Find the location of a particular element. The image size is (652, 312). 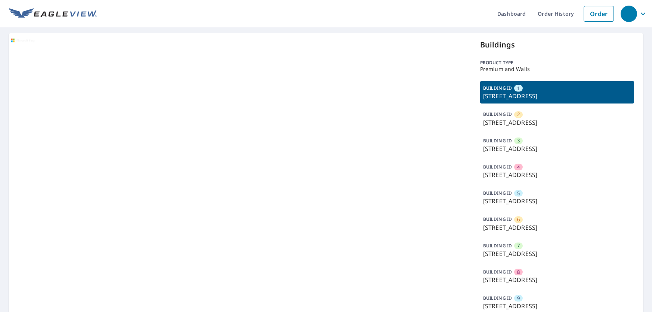

span: 9 is located at coordinates (518, 298).